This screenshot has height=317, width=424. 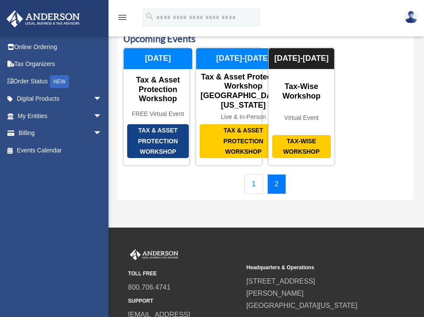 I want to click on i: menu, so click(x=122, y=17).